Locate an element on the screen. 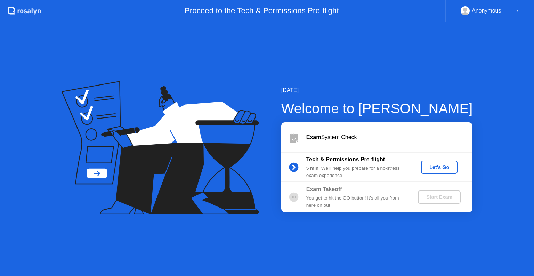 This screenshot has width=534, height=276. div: Anonymous is located at coordinates (486, 11).